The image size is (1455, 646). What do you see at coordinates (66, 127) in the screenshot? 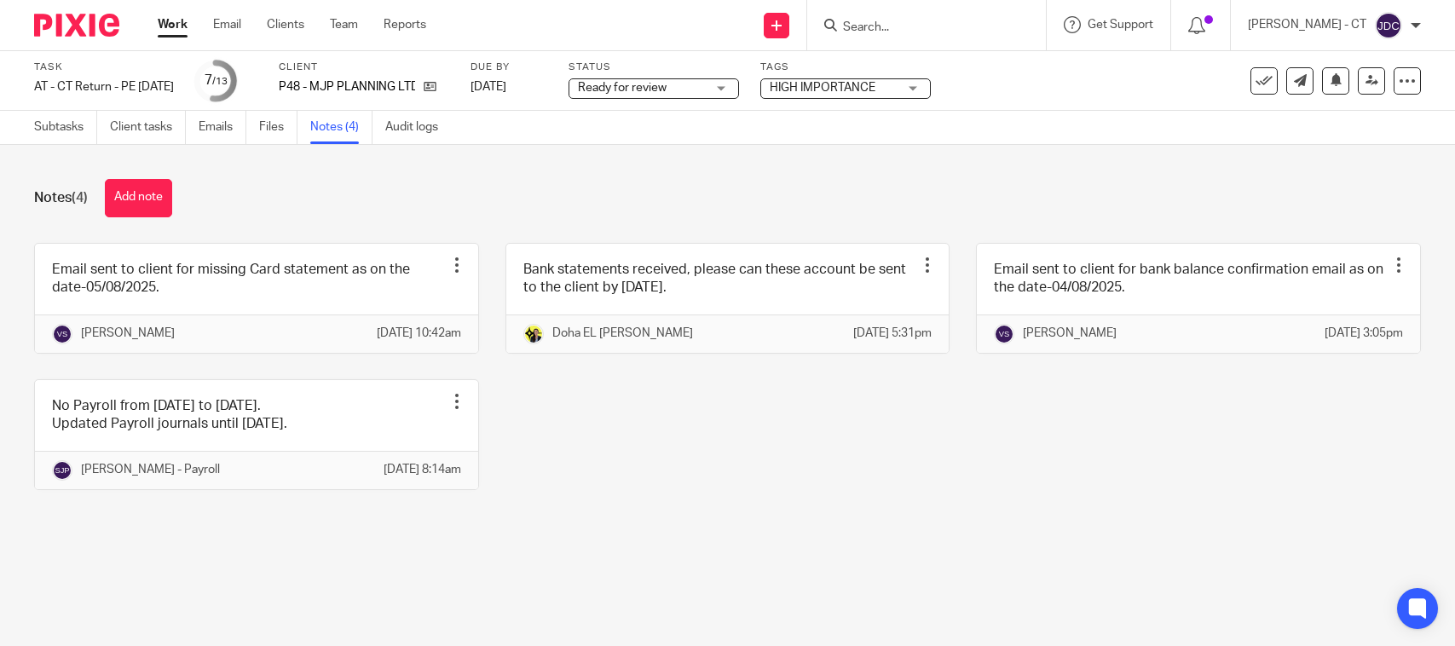
I see `a: Subtasks` at bounding box center [66, 127].